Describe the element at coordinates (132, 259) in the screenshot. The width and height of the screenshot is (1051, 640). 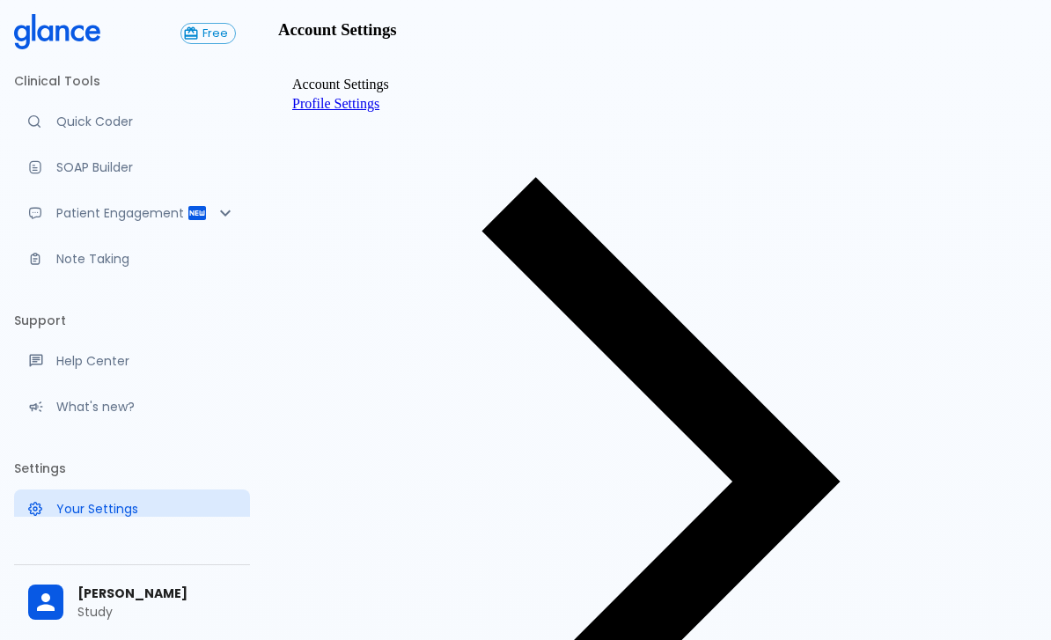
I see `a: Advanced note-taking` at that location.